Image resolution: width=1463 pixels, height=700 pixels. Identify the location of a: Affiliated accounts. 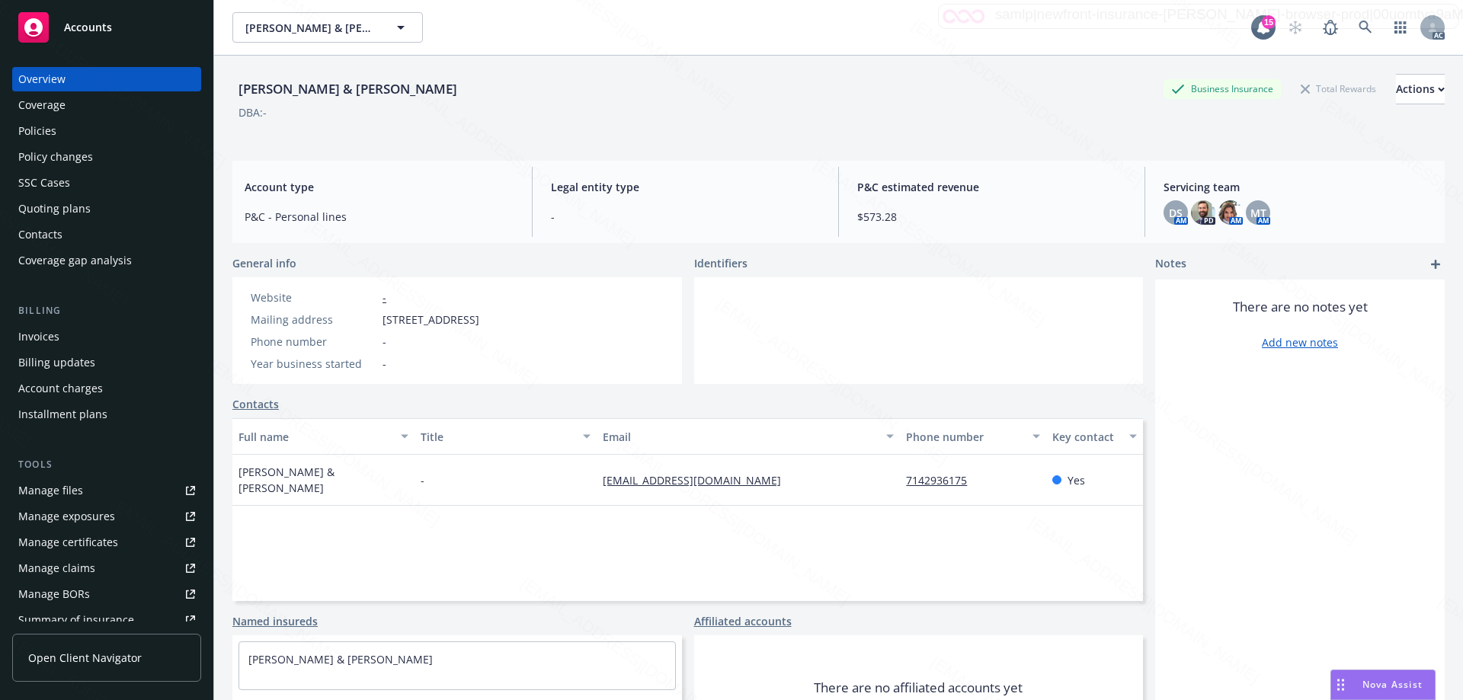
(743, 621).